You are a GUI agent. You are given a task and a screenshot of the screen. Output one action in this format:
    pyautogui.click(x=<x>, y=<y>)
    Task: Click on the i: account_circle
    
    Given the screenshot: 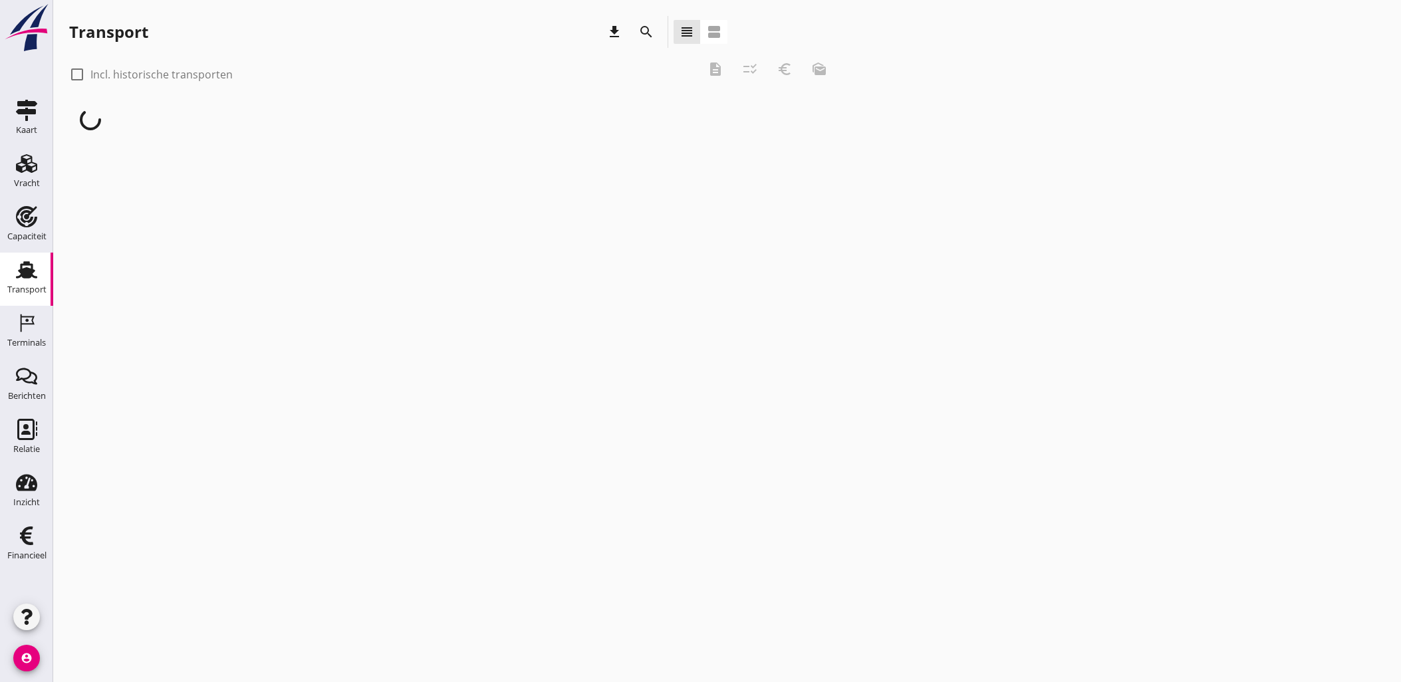 What is the action you would take?
    pyautogui.click(x=27, y=658)
    